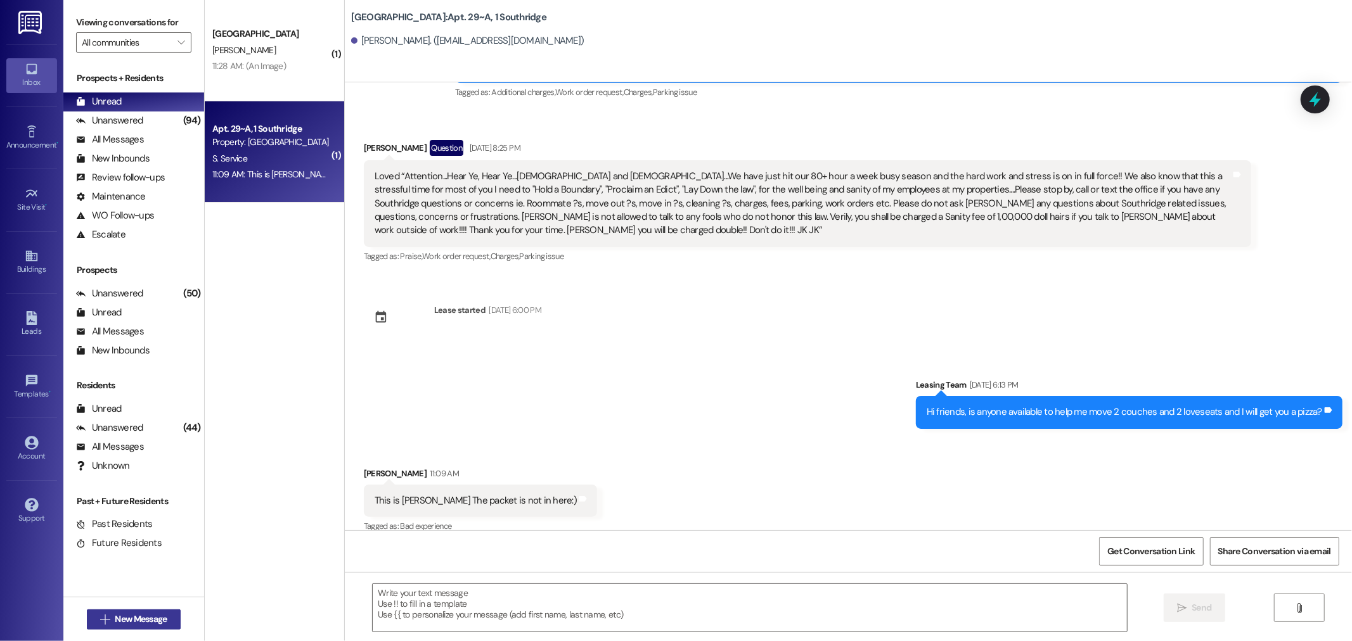  What do you see at coordinates (32, 387) in the screenshot?
I see `a: Templates •` at bounding box center [32, 387].